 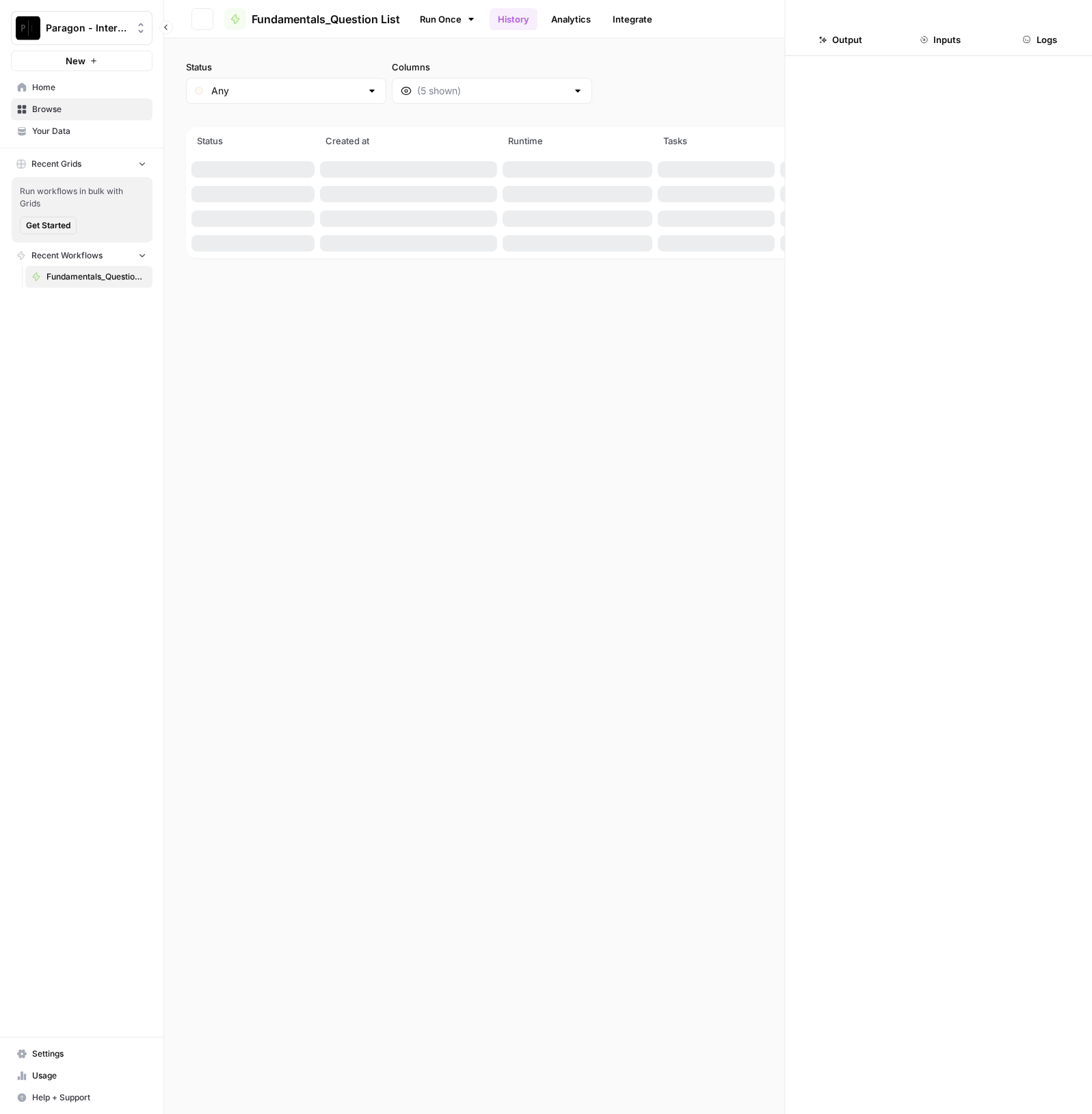 I want to click on button: Logs, so click(x=1040, y=39).